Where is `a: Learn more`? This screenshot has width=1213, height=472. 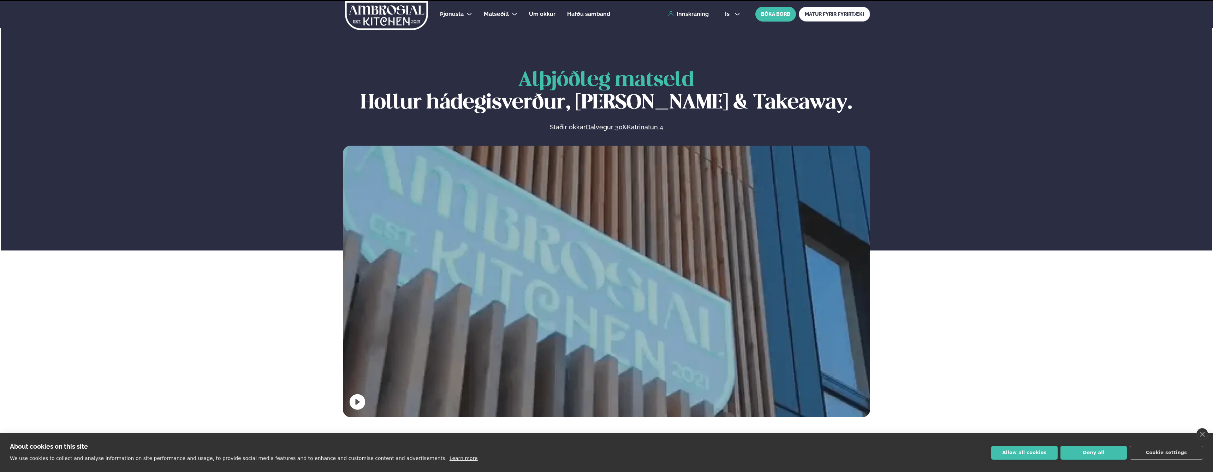
a: Learn more is located at coordinates (464, 458).